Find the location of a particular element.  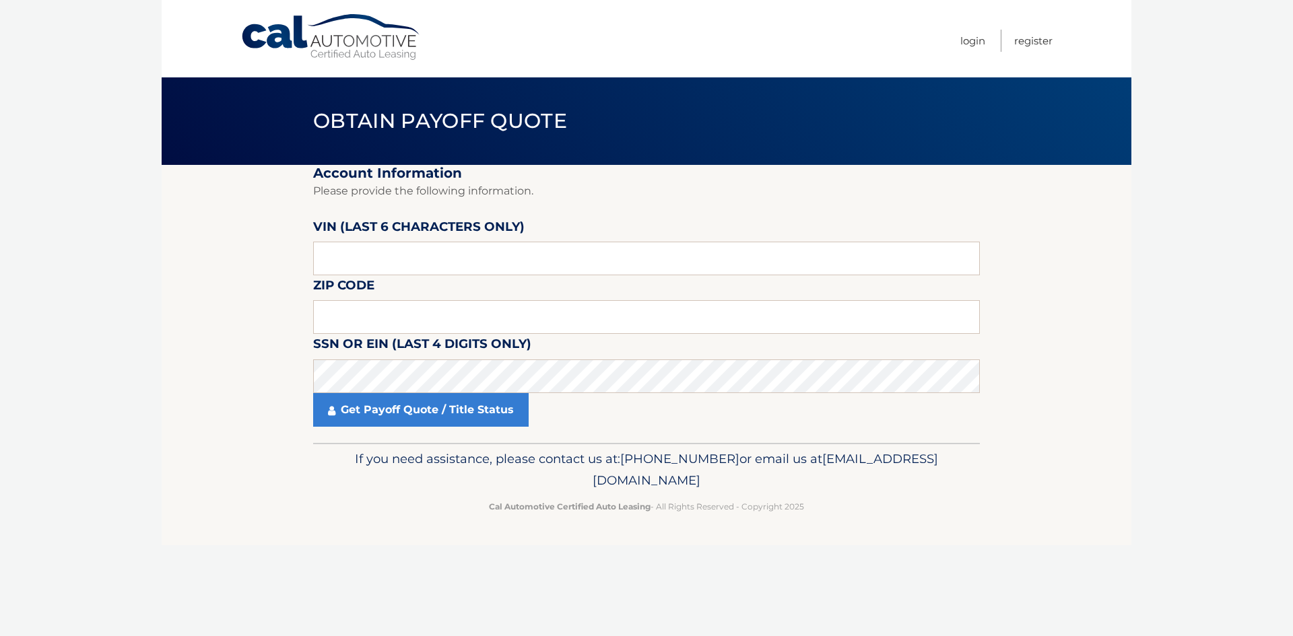

a: Login is located at coordinates (973, 40).